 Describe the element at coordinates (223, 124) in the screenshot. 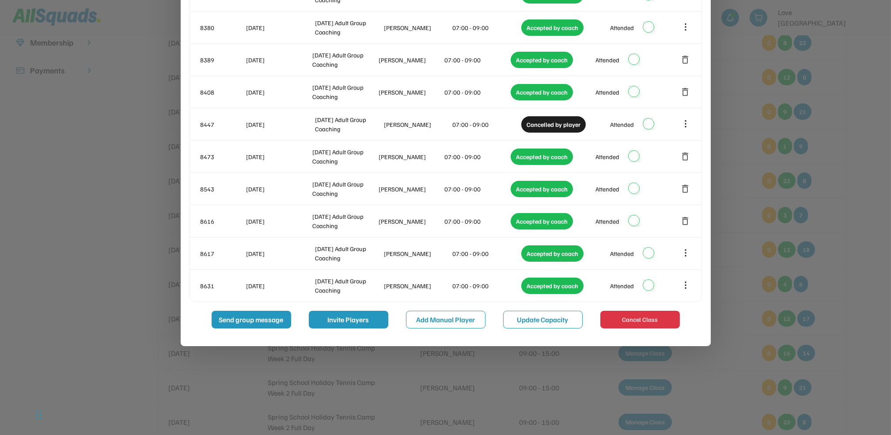

I see `div: 8447` at that location.